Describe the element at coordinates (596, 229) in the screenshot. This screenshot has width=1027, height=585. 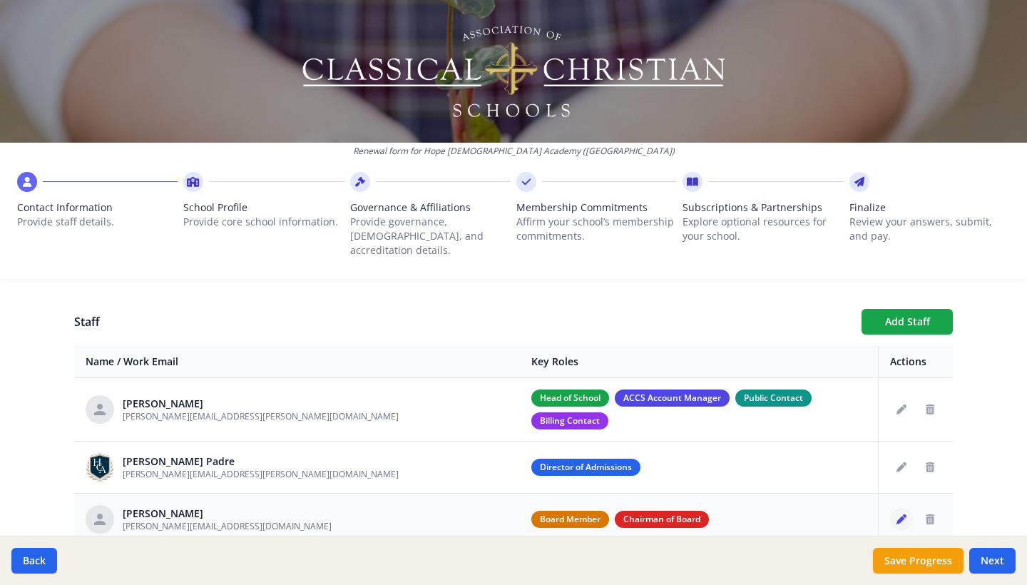
I see `p: Affirm your school’s membership commitments.` at that location.